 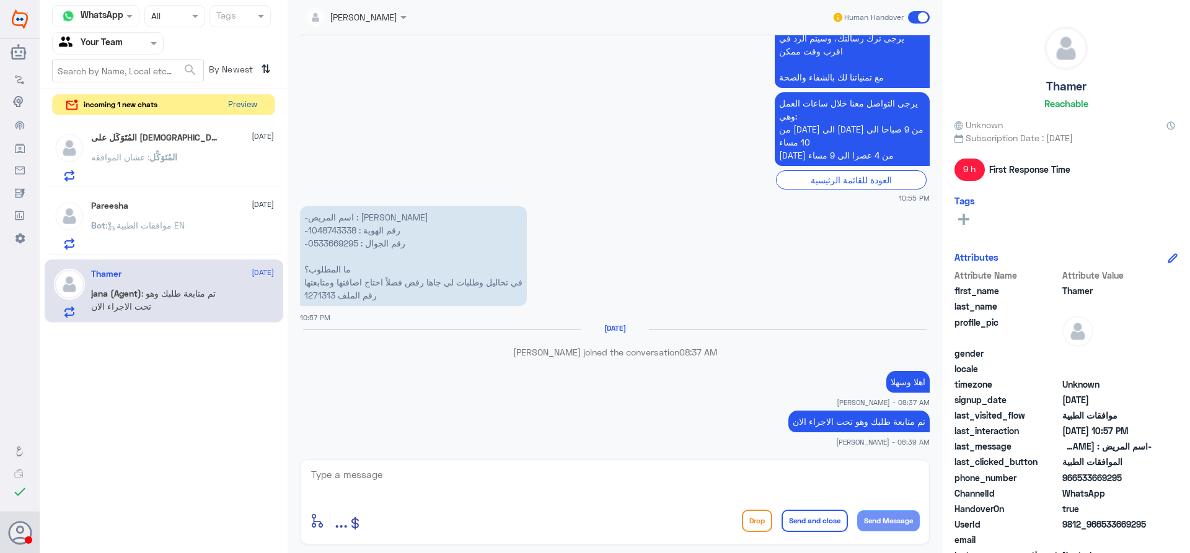 What do you see at coordinates (1107, 478) in the screenshot?
I see `span: 966533669295` at bounding box center [1107, 478].